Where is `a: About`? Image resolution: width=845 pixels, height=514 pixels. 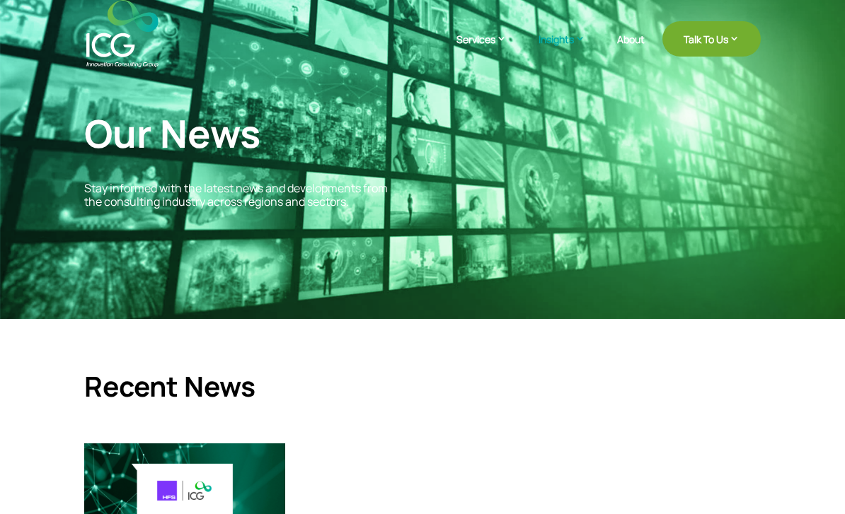 a: About is located at coordinates (630, 50).